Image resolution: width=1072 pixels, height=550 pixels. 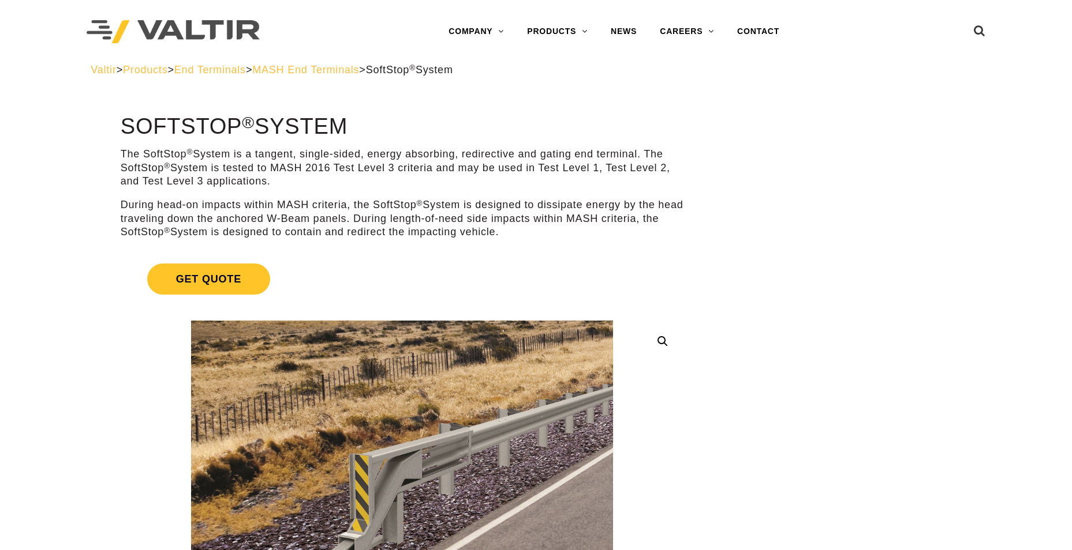 What do you see at coordinates (210, 70) in the screenshot?
I see `span: End Terminals` at bounding box center [210, 70].